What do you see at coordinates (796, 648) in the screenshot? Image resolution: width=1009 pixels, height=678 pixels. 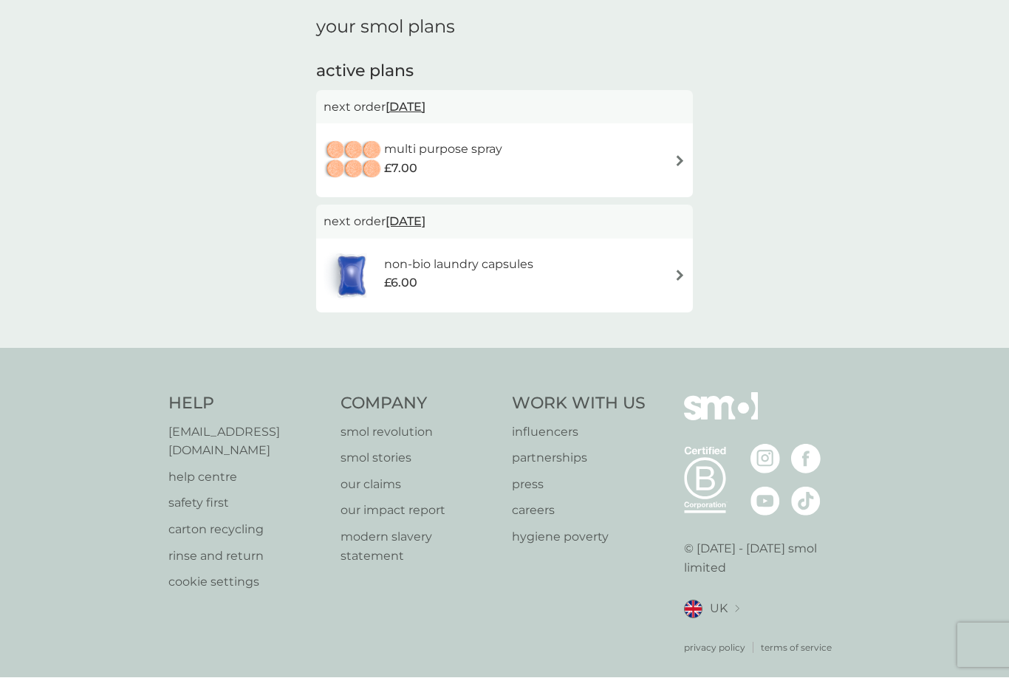 I see `a: terms of service` at bounding box center [796, 648].